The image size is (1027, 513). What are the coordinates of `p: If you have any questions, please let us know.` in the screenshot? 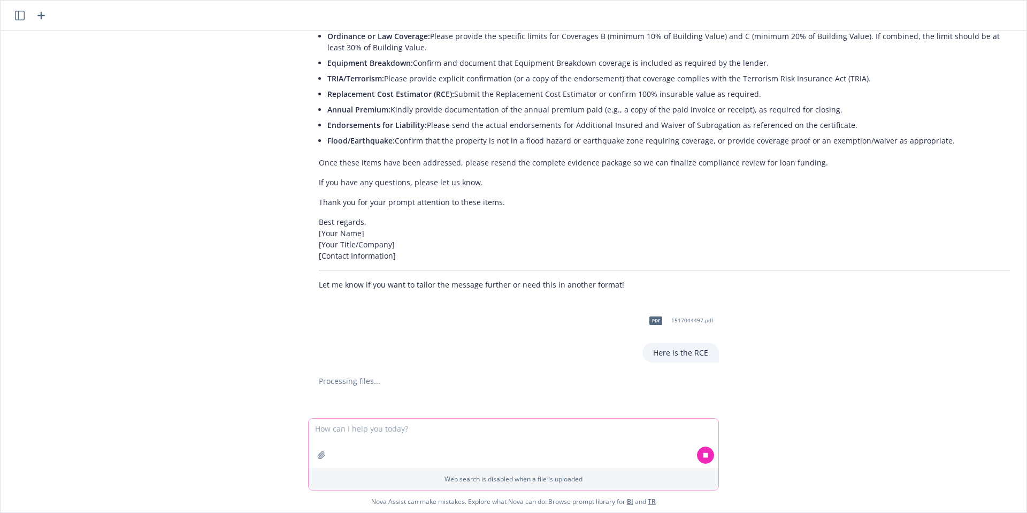 It's located at (664, 182).